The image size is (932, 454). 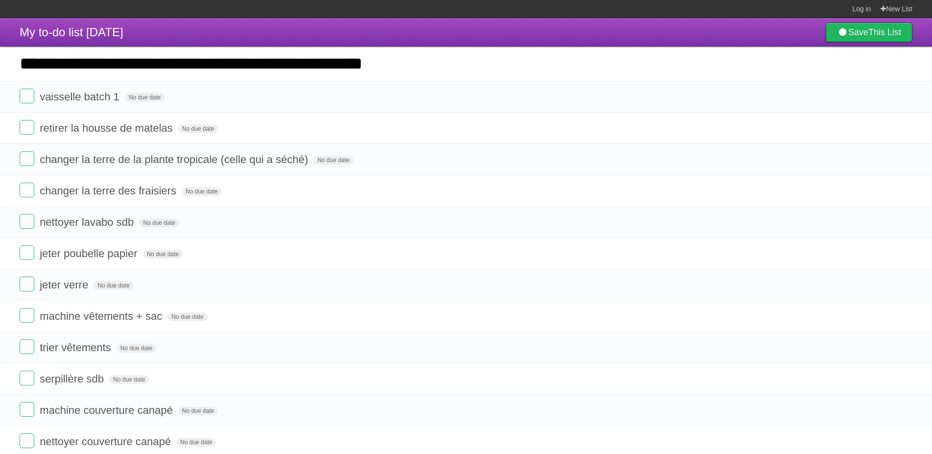 I want to click on span: serpillère sdb, so click(x=73, y=379).